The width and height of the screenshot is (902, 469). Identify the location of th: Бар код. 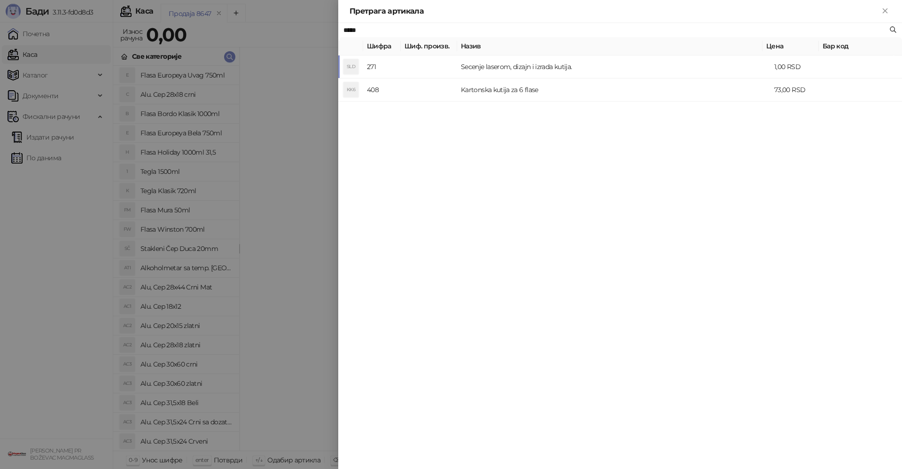
(857, 46).